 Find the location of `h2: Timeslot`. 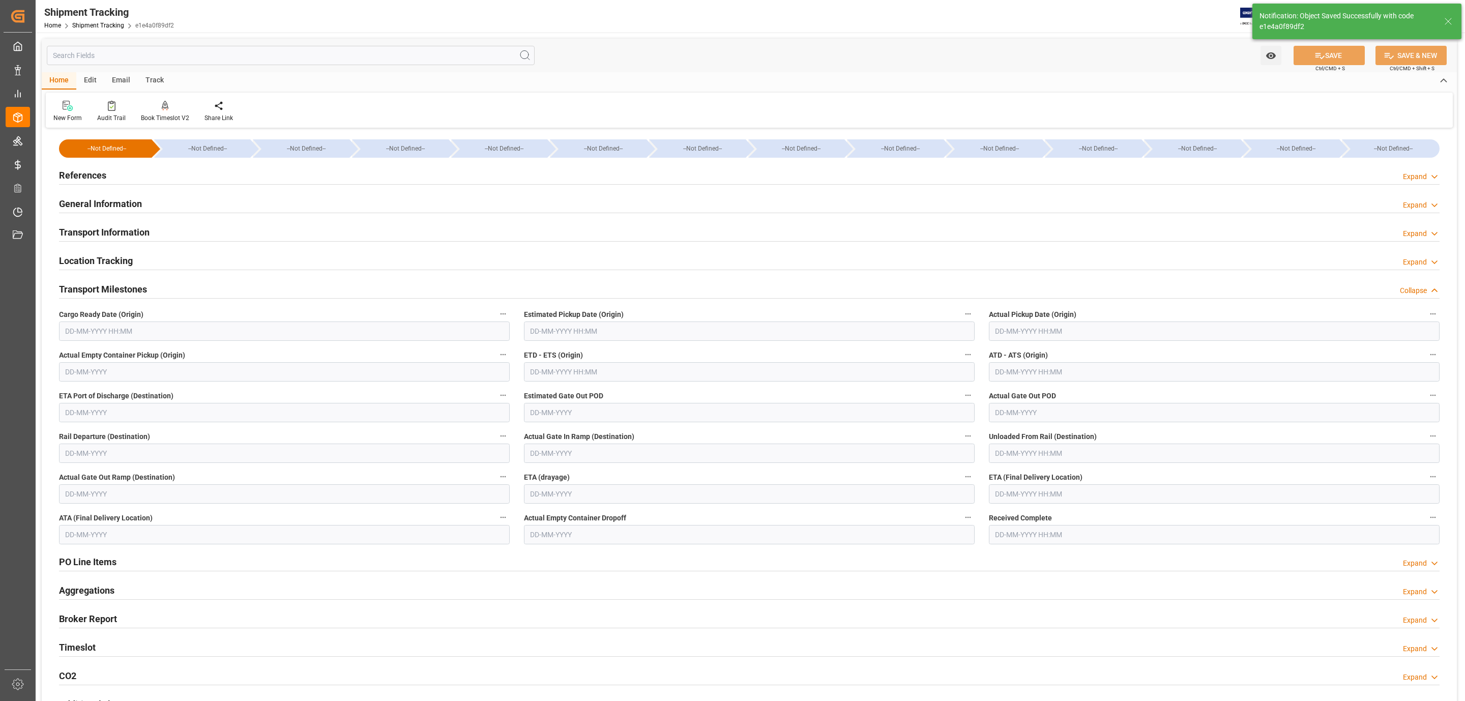

h2: Timeslot is located at coordinates (77, 647).